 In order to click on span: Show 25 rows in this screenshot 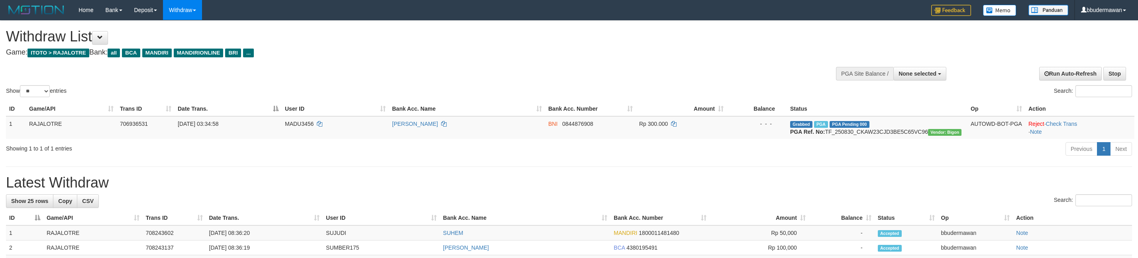, I will do `click(29, 201)`.